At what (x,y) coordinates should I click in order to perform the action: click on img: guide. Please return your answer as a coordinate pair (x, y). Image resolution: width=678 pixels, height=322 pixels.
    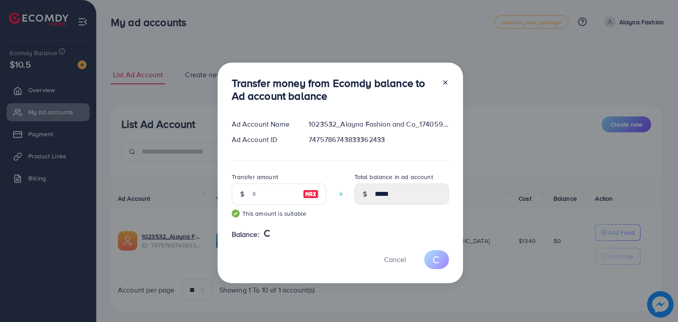
    Looking at the image, I should click on (236, 214).